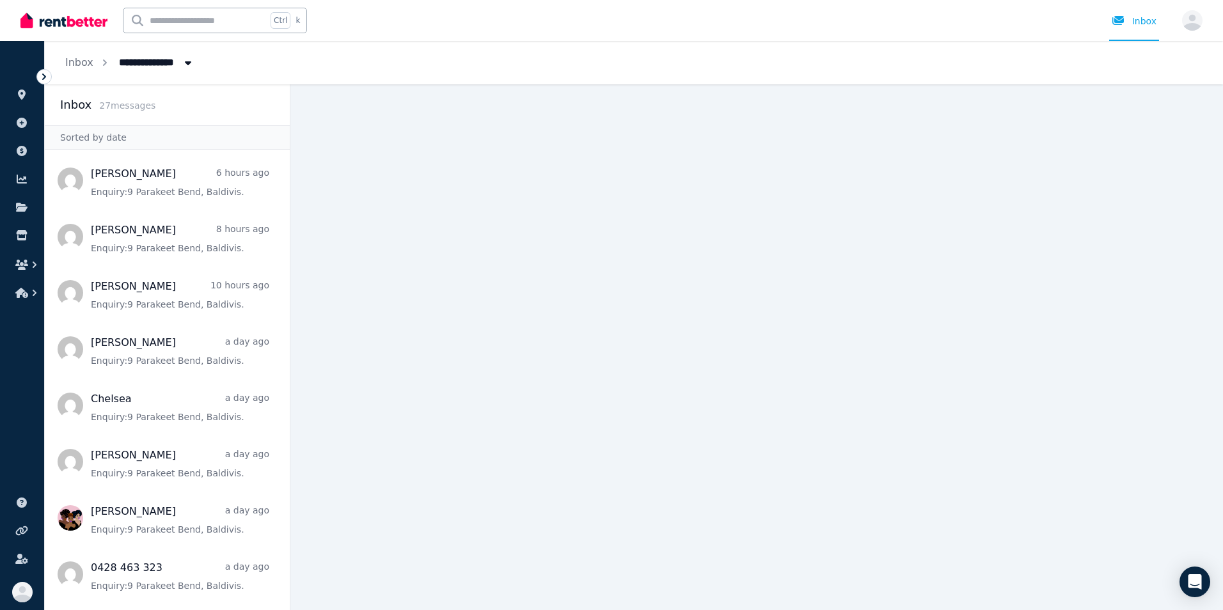 This screenshot has width=1223, height=610. I want to click on nav: Message list, so click(167, 380).